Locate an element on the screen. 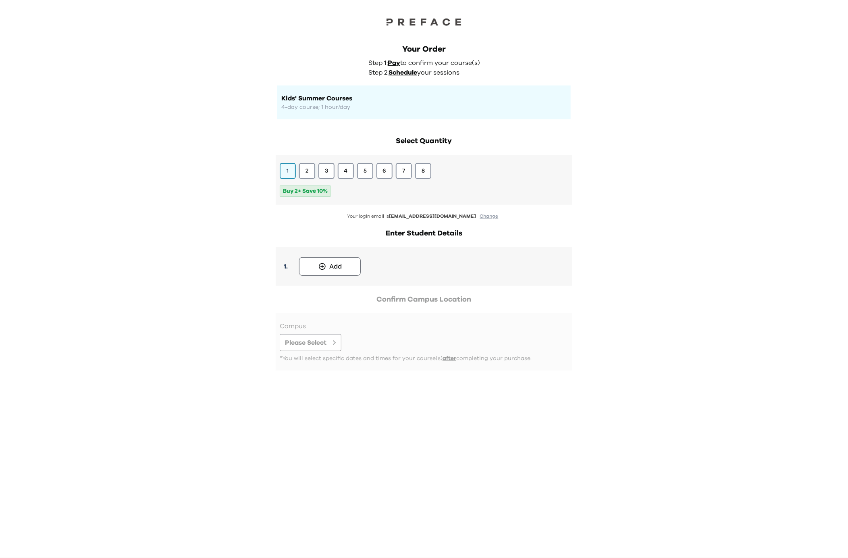 The width and height of the screenshot is (848, 558). button: 3 is located at coordinates (327, 171).